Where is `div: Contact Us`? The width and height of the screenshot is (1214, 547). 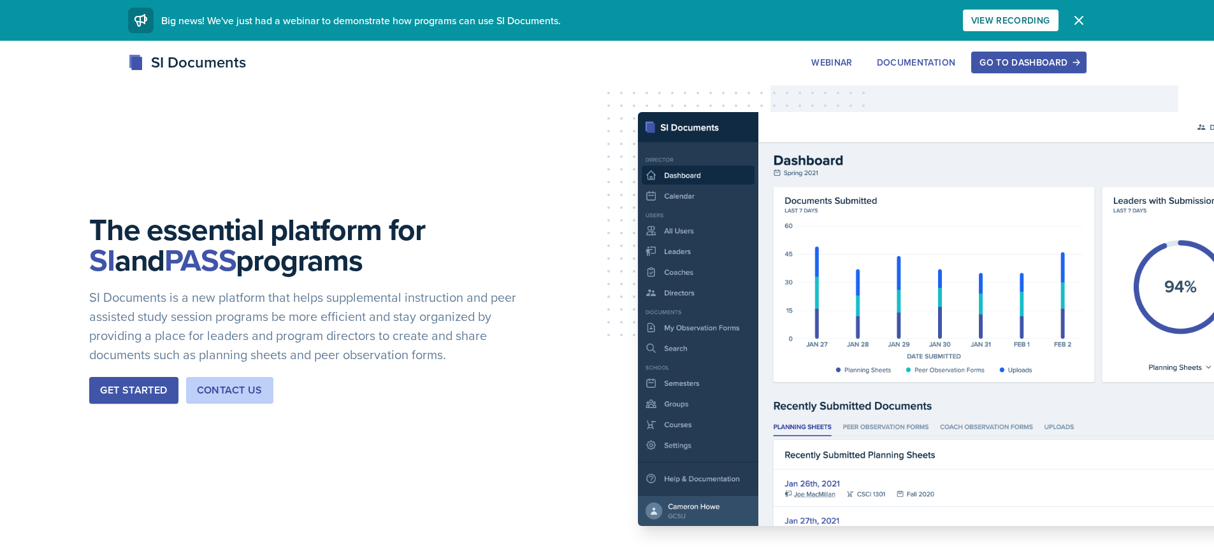
div: Contact Us is located at coordinates (229, 391).